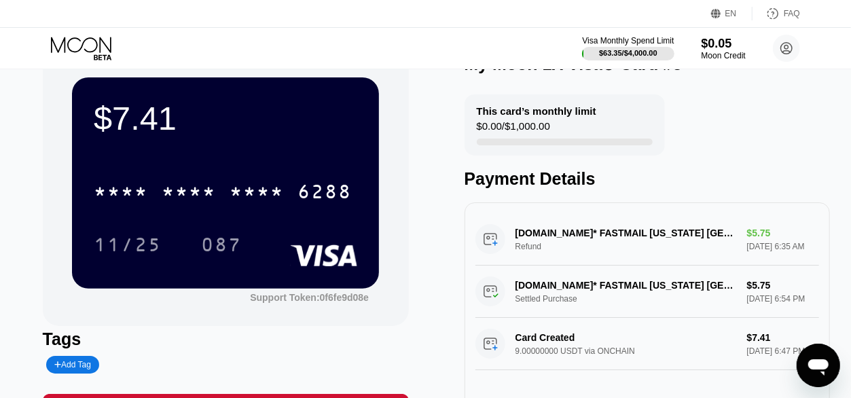 Image resolution: width=851 pixels, height=398 pixels. I want to click on div: $7.41, so click(225, 118).